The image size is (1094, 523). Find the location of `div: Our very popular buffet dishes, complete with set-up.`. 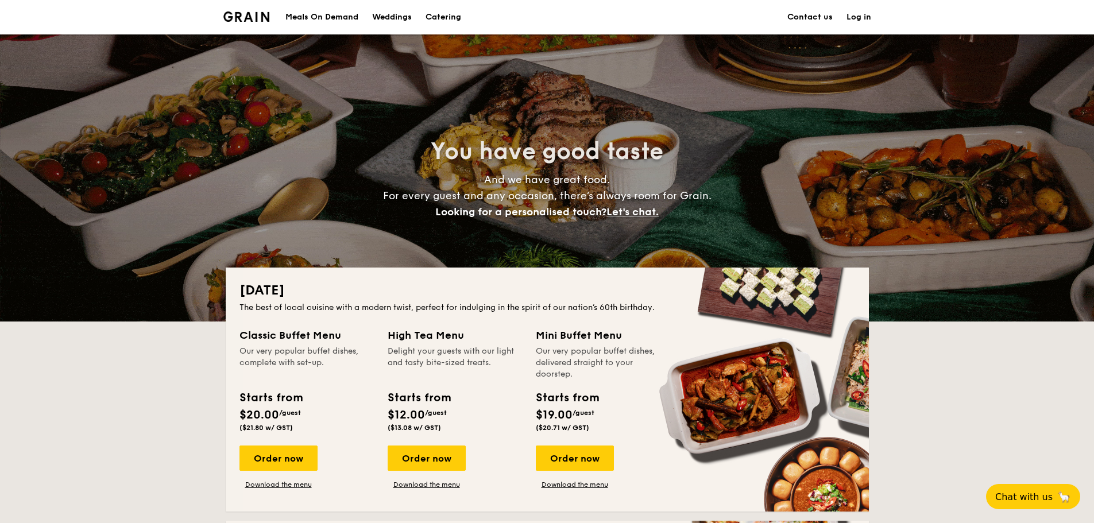

div: Our very popular buffet dishes, complete with set-up. is located at coordinates (307, 363).